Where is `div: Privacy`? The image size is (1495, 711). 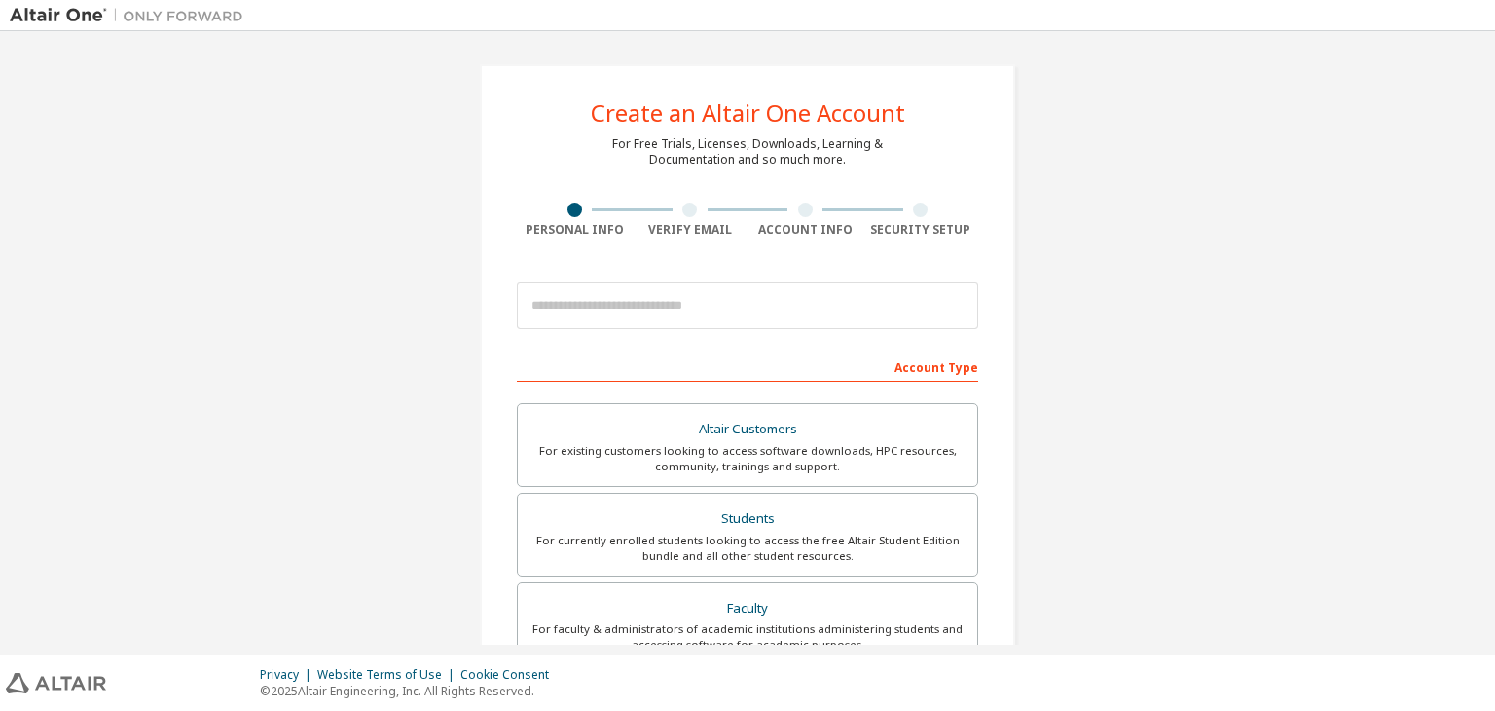
div: Privacy is located at coordinates (288, 675).